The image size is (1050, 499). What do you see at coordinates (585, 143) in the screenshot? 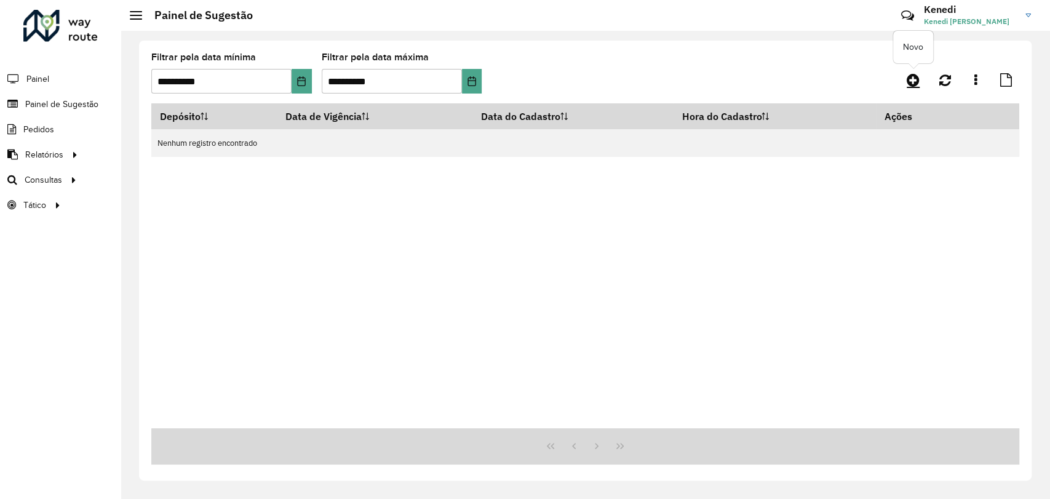
I see `td: Nenhum registro encontrado` at bounding box center [585, 143].